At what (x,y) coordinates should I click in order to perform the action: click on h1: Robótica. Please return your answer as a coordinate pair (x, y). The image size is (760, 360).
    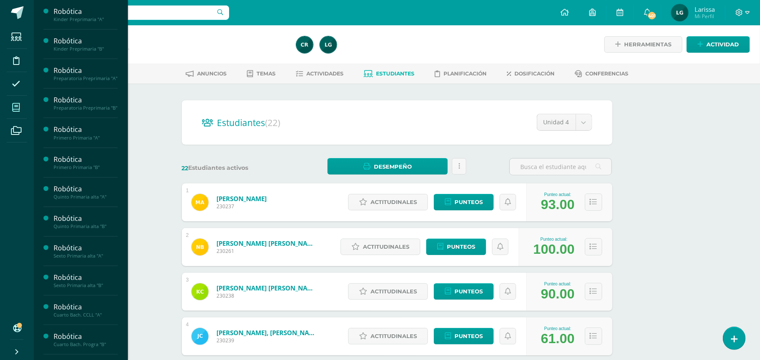
    Looking at the image, I should click on (176, 41).